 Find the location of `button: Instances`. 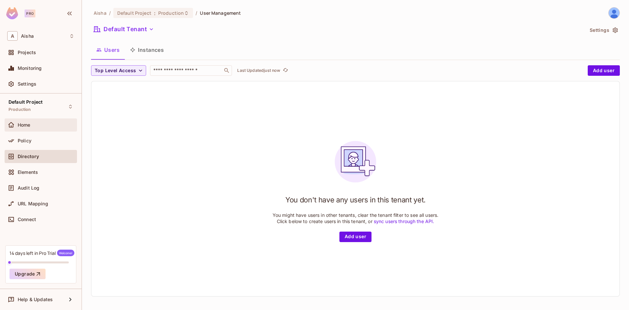

button: Instances is located at coordinates (147, 50).